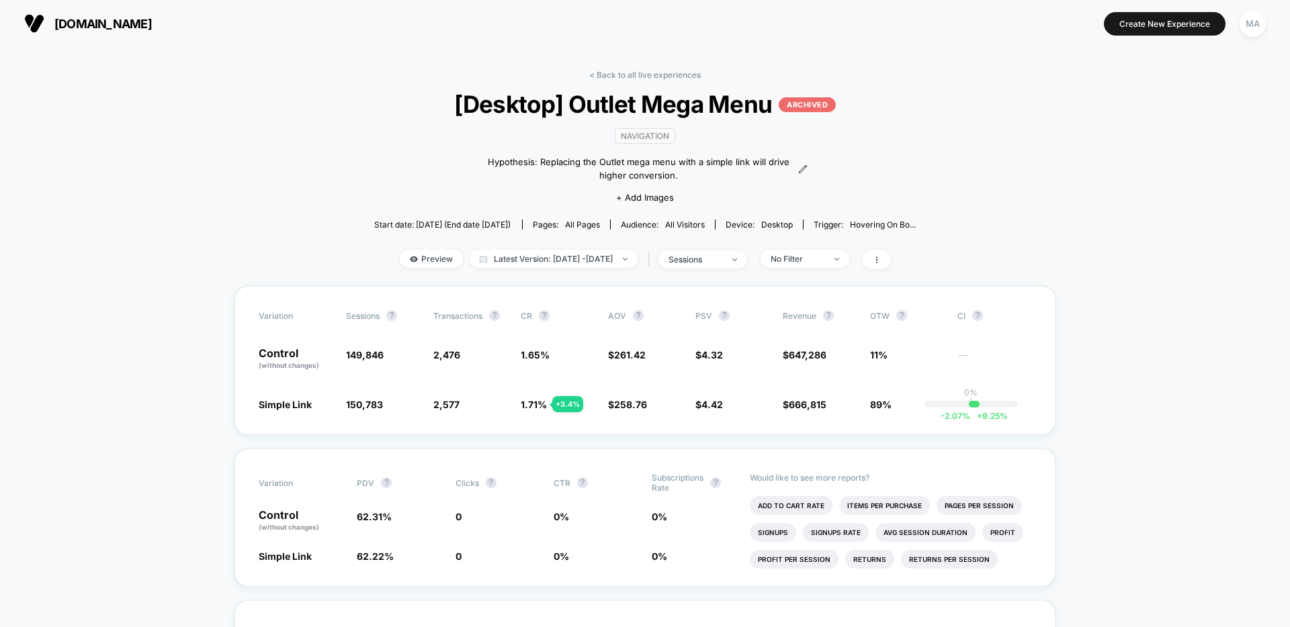 Image resolution: width=1290 pixels, height=627 pixels. What do you see at coordinates (1252, 24) in the screenshot?
I see `button: MA` at bounding box center [1252, 24].